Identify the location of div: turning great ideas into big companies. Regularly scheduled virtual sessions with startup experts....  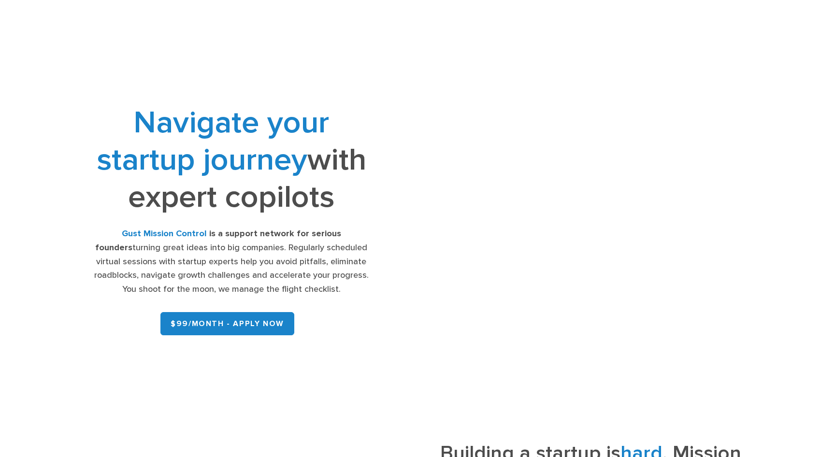
(231, 262).